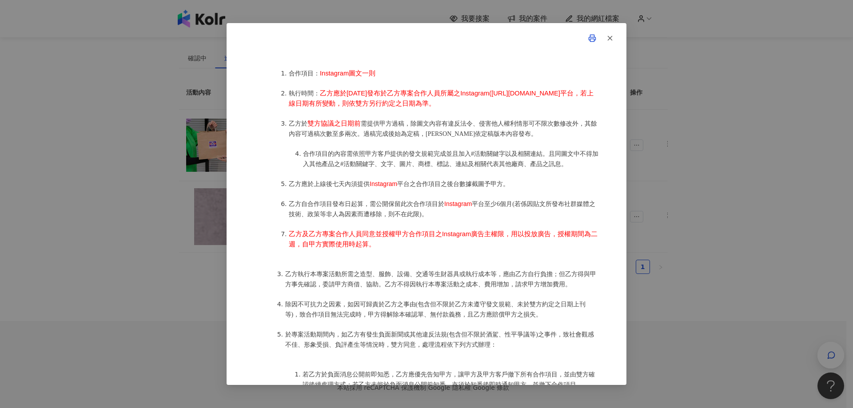  Describe the element at coordinates (366, 204) in the screenshot. I see `span: 乙方自合作項目發布日起算，需公開保留此次合作項目於` at that location.